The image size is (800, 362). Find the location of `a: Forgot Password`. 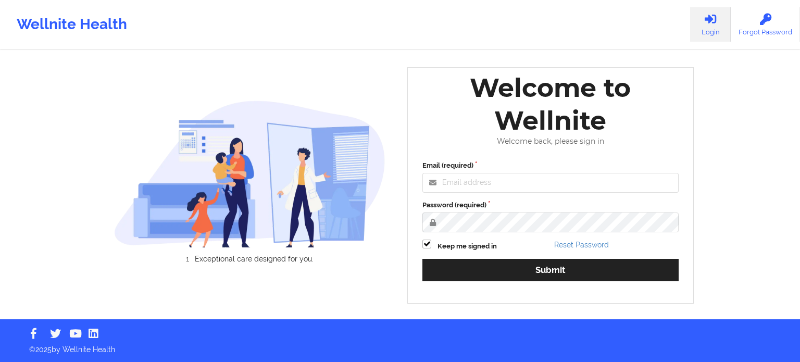

a: Forgot Password is located at coordinates (765, 24).